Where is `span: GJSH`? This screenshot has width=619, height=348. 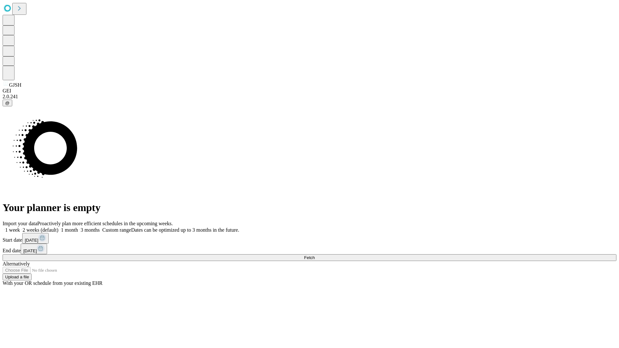 span: GJSH is located at coordinates (15, 85).